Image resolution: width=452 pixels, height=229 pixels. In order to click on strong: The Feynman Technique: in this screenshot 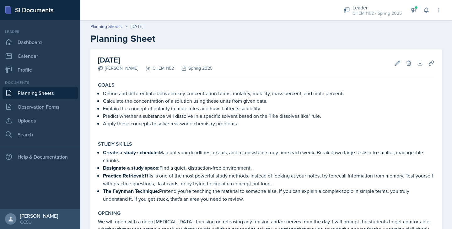, I will do `click(131, 191)`.